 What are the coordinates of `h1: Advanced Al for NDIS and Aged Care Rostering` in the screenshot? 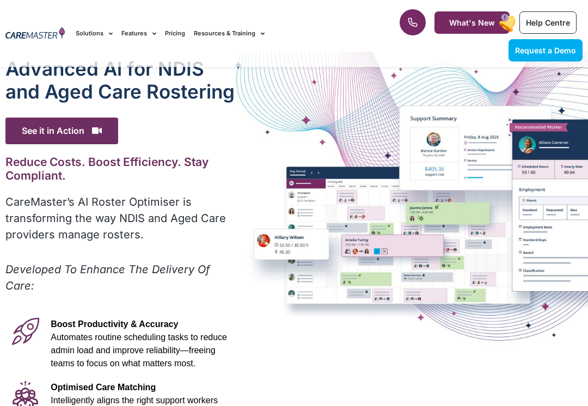 It's located at (120, 80).